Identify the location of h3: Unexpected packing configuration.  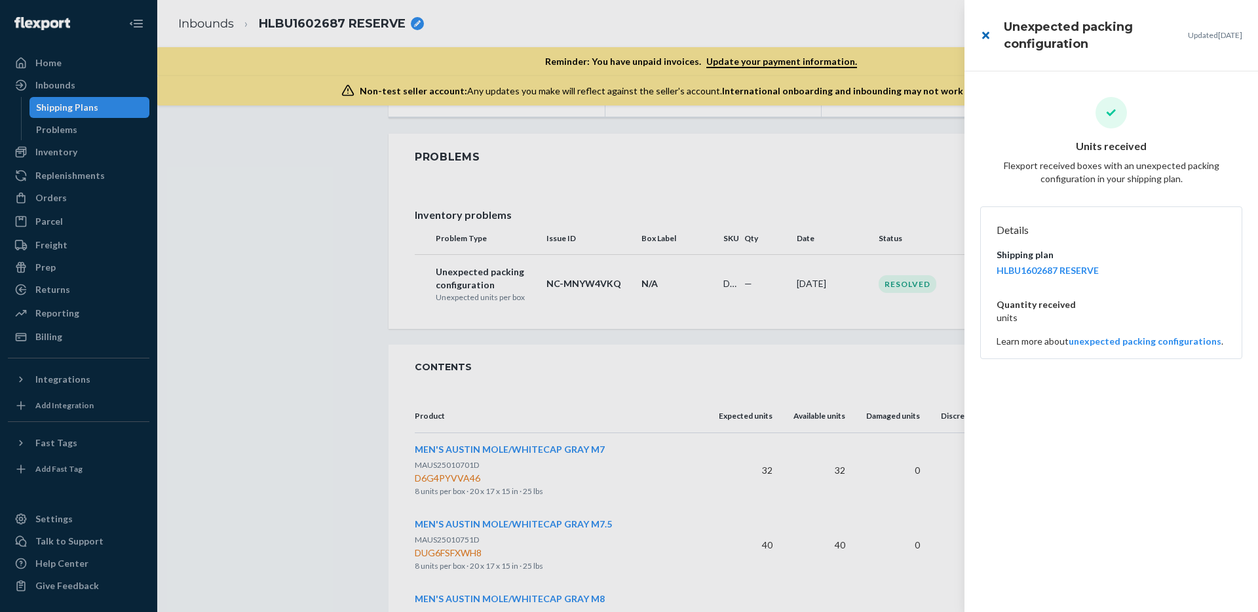
(1095, 35).